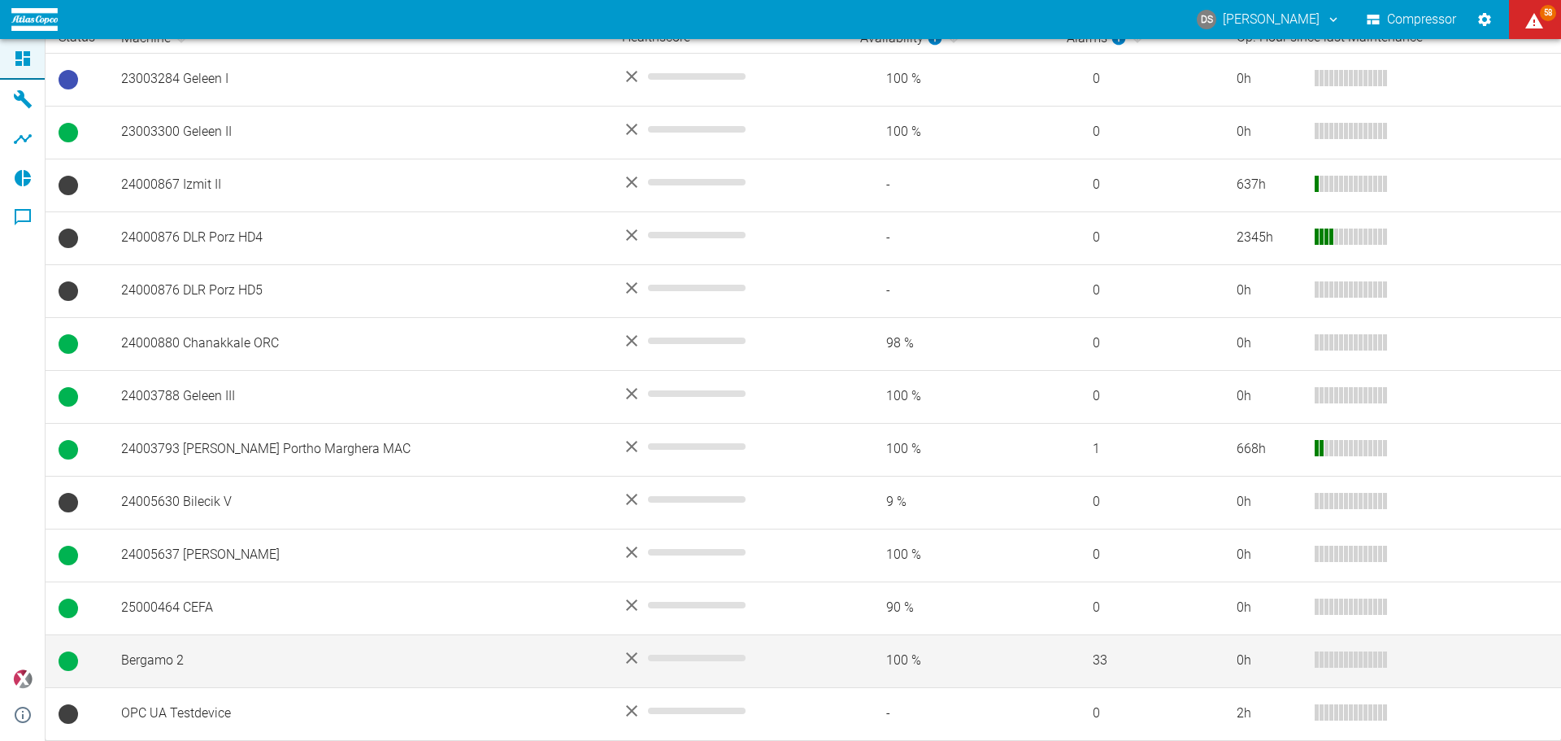 This screenshot has height=741, width=1561. What do you see at coordinates (950, 343) in the screenshot?
I see `span: 98 %` at bounding box center [950, 343].